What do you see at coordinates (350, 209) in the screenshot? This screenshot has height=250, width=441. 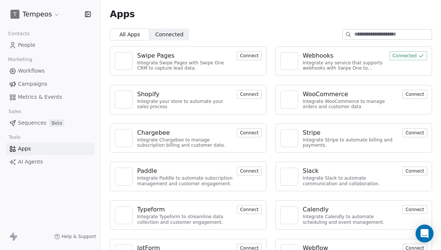 I see `a: Calendly` at bounding box center [350, 209].